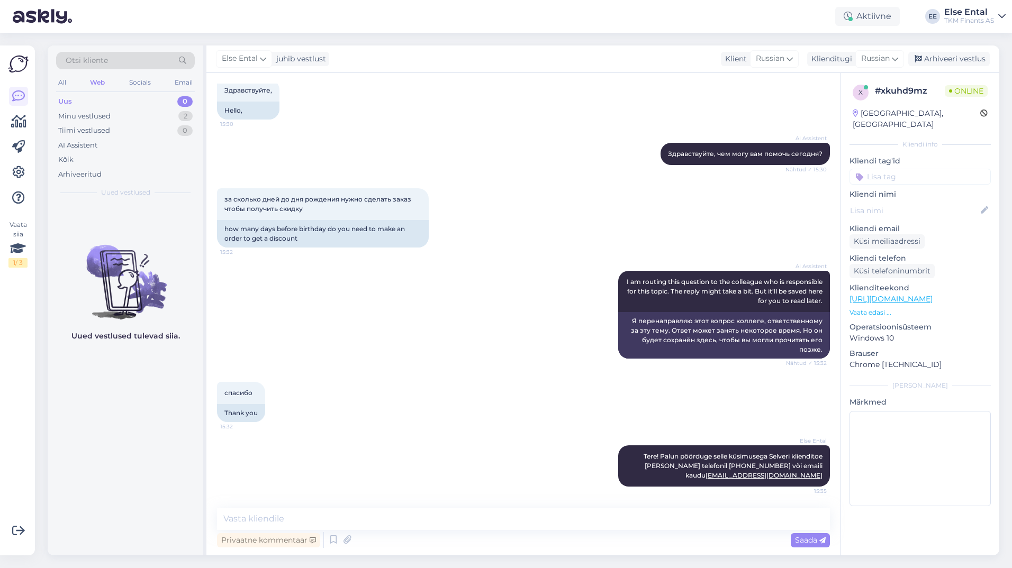 This screenshot has height=568, width=1012. I want to click on p: Kliendi email, so click(920, 229).